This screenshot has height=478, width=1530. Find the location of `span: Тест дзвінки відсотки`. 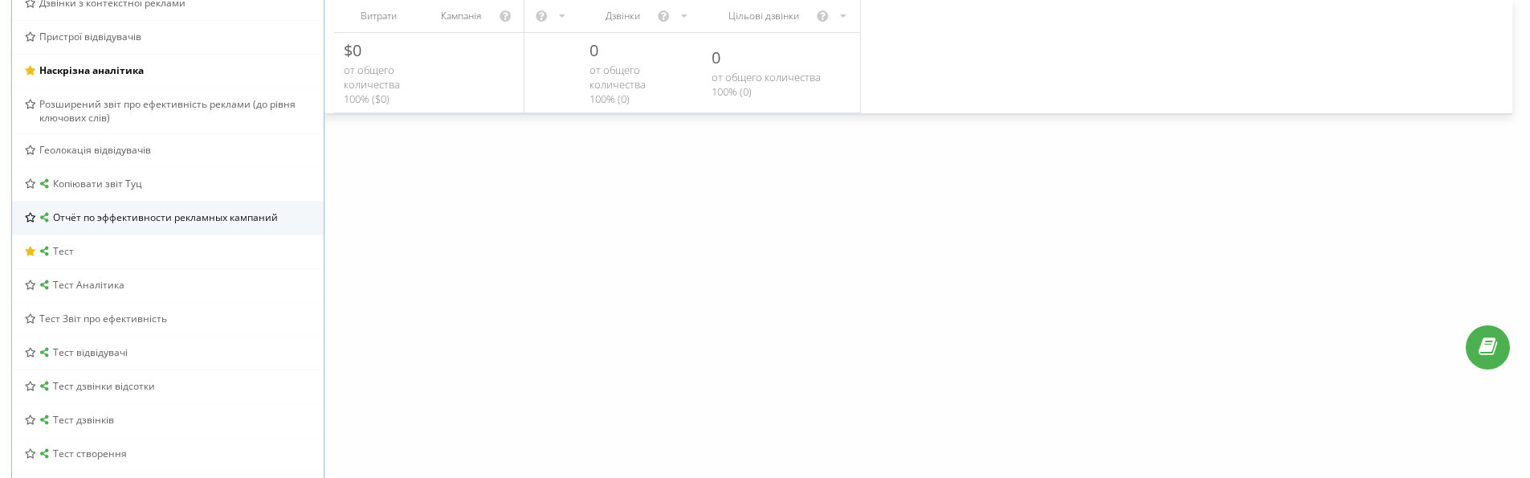

span: Тест дзвінки відсотки is located at coordinates (104, 386).